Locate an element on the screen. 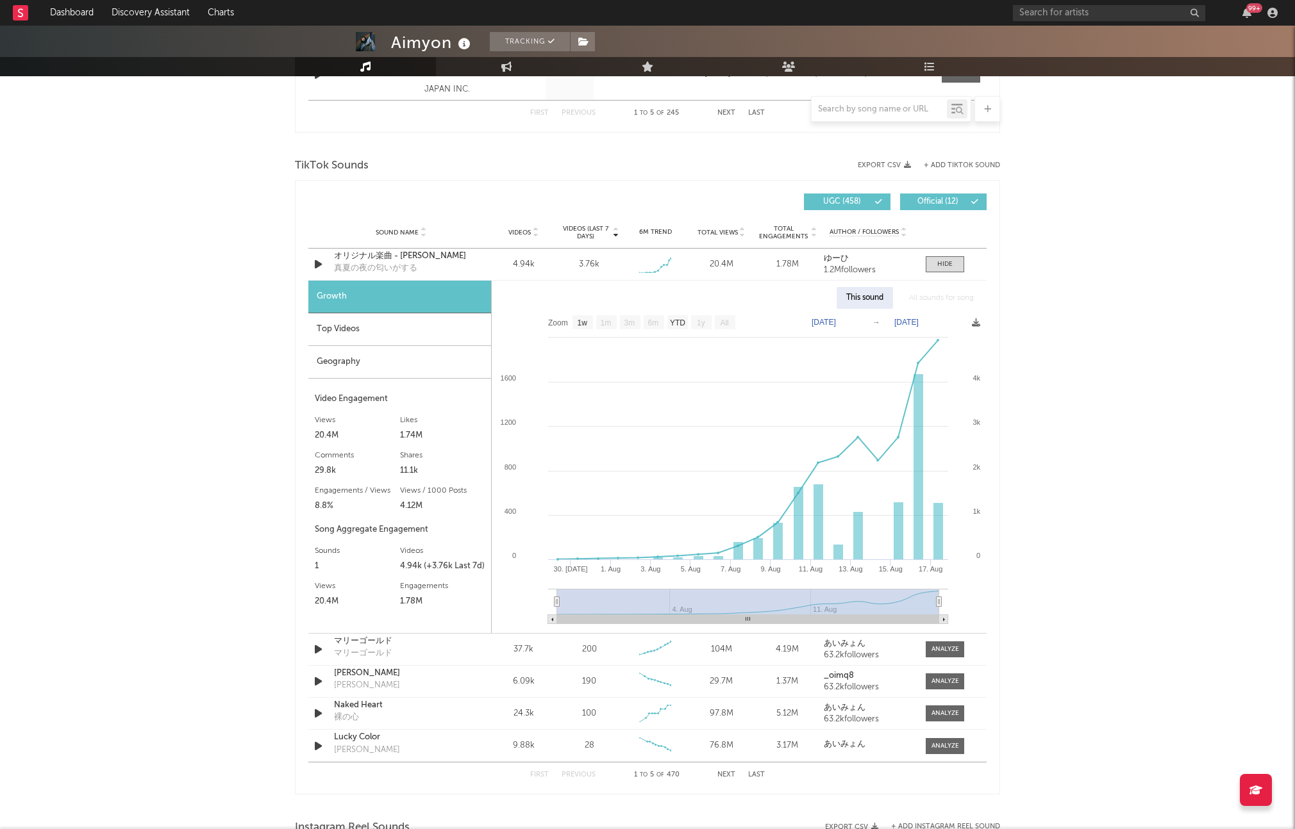 The height and width of the screenshot is (829, 1295). text: 9. Aug is located at coordinates (770, 569).